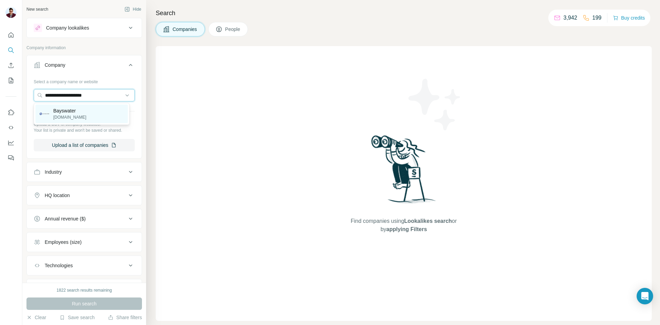  I want to click on span: Companies, so click(185, 29).